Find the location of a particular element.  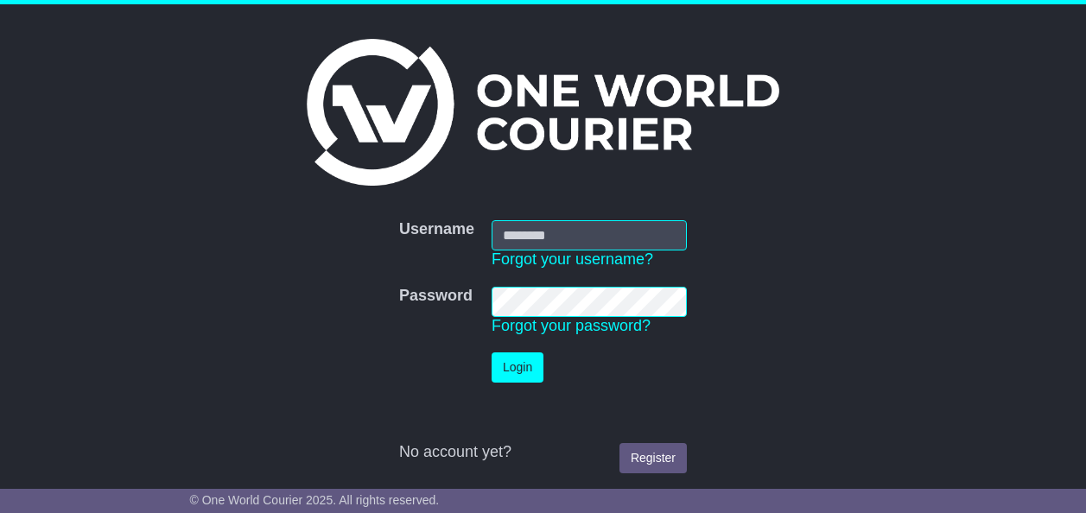

a: Forgot your username? is located at coordinates (572, 259).